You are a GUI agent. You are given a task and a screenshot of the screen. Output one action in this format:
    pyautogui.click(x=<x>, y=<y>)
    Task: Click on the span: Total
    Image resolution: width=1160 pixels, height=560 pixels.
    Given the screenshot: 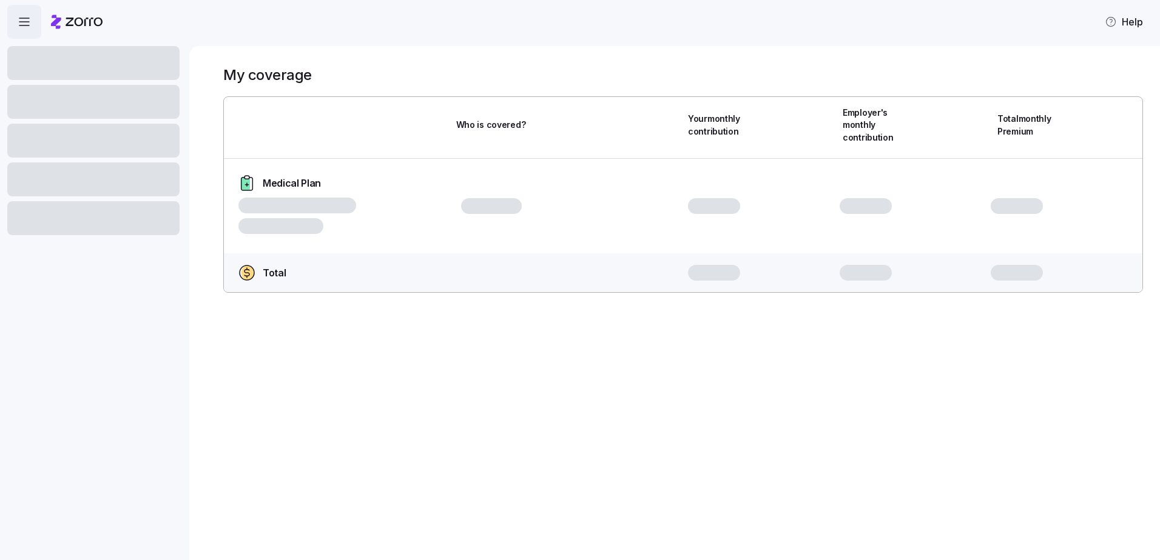 What is the action you would take?
    pyautogui.click(x=274, y=273)
    